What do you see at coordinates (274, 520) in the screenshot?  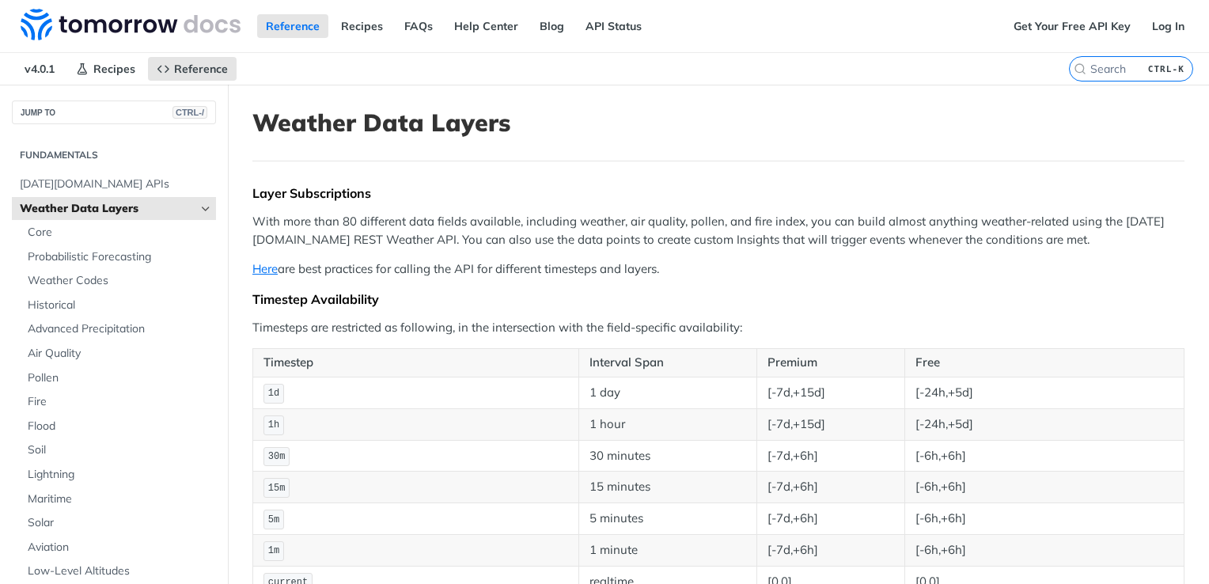 I see `span: 5m` at bounding box center [274, 520].